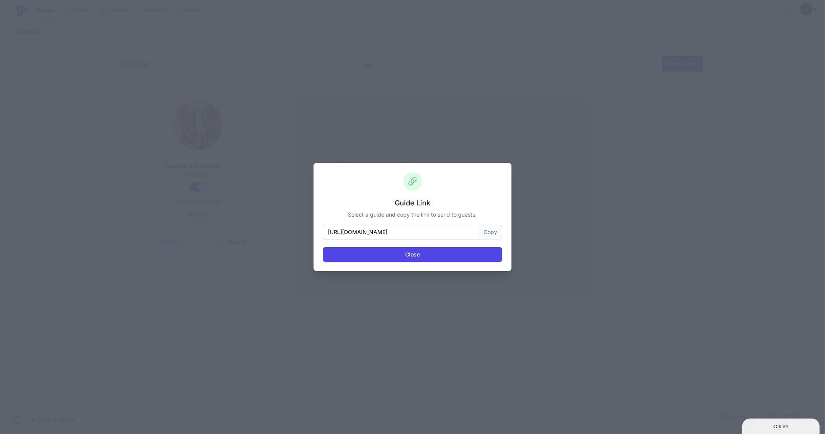 Image resolution: width=825 pixels, height=434 pixels. Describe the element at coordinates (413, 254) in the screenshot. I see `button: Close` at that location.